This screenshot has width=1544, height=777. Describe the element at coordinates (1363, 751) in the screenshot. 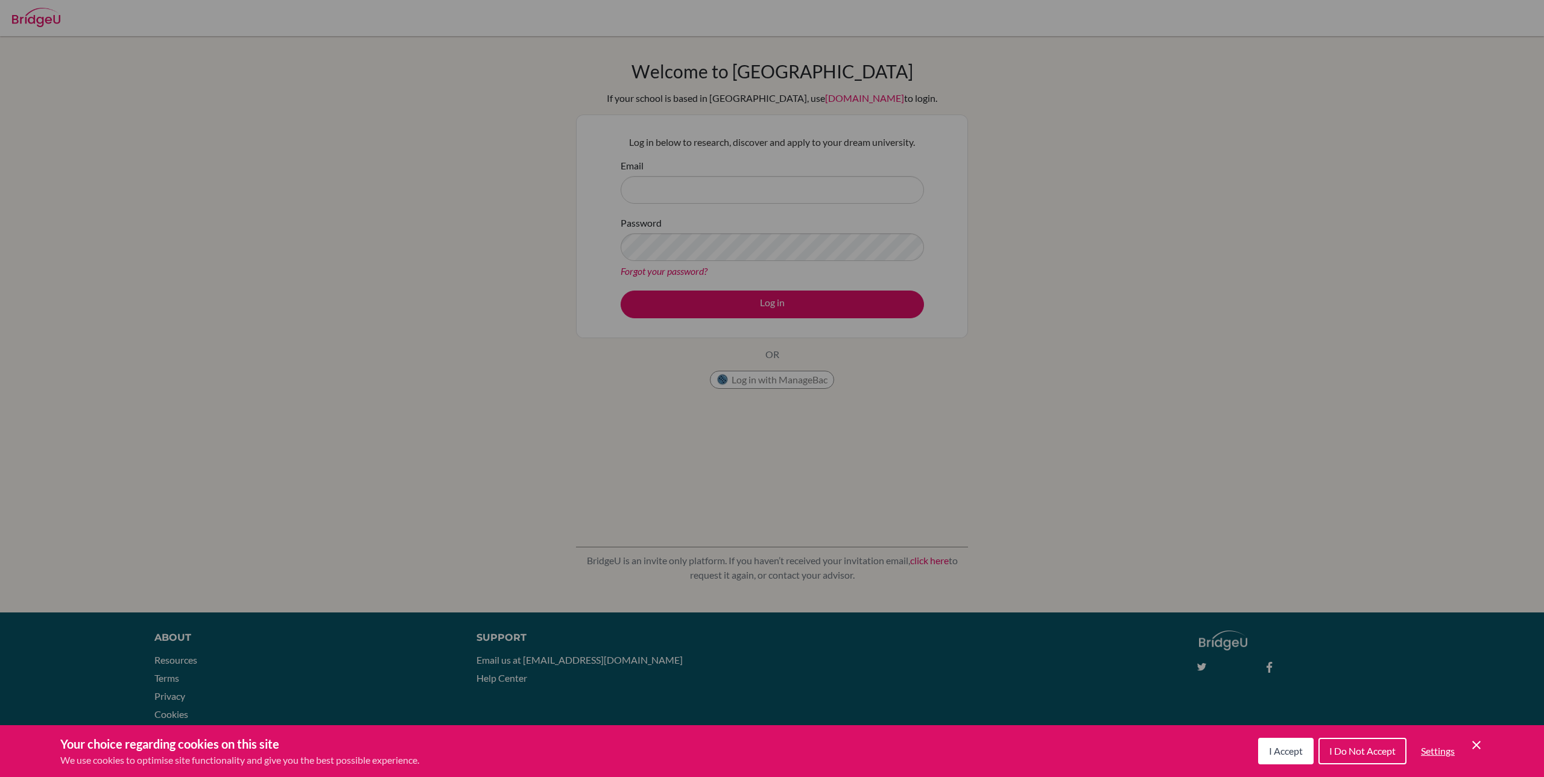

I see `span: I Do Not Accept` at that location.